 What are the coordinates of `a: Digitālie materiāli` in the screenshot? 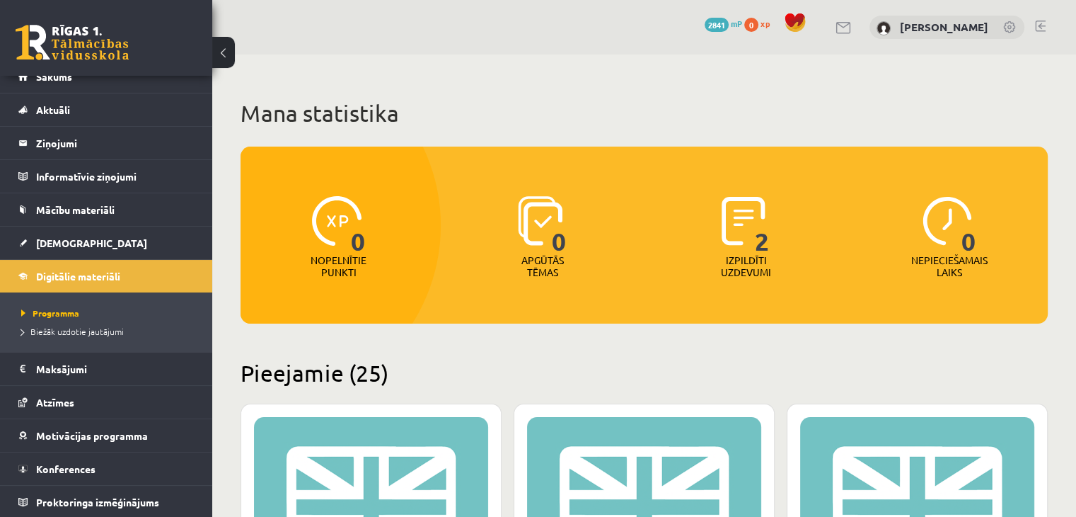 It's located at (106, 276).